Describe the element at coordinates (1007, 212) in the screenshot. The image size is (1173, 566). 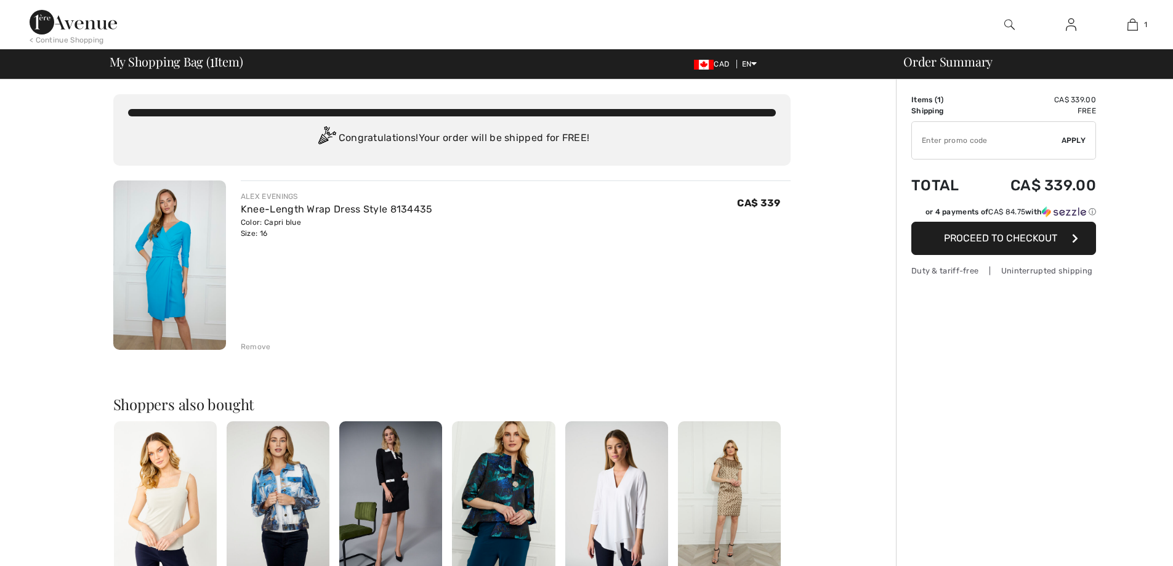
I see `span: CA$ 84.75` at that location.